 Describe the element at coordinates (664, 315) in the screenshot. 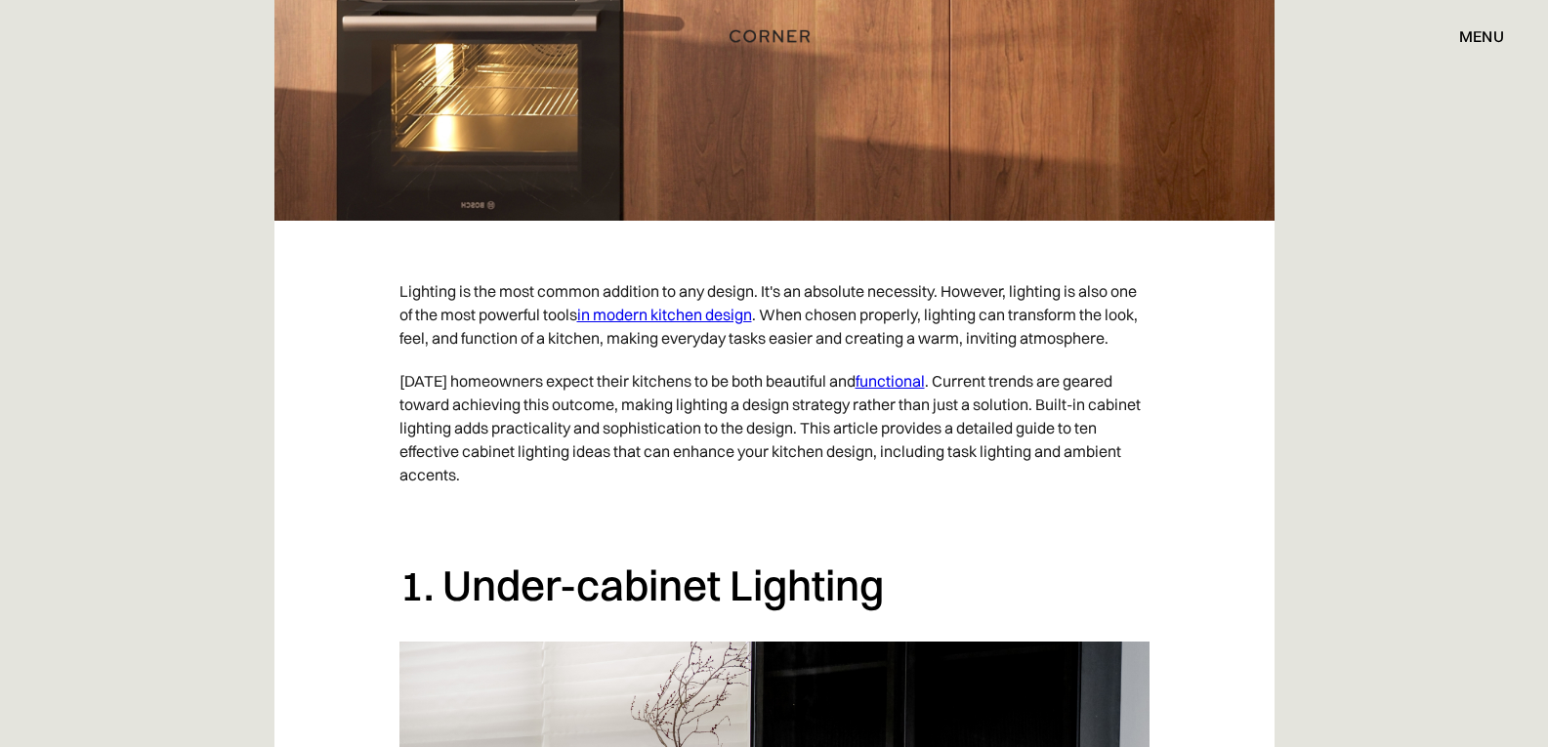

I see `a: in modern kitchen design` at that location.